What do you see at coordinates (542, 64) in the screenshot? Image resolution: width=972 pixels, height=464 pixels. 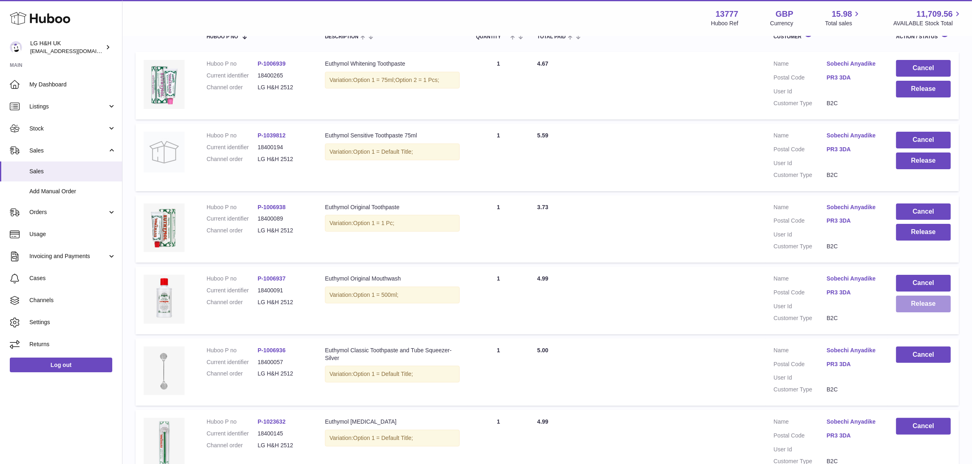 I see `span: 4.67` at bounding box center [542, 64].